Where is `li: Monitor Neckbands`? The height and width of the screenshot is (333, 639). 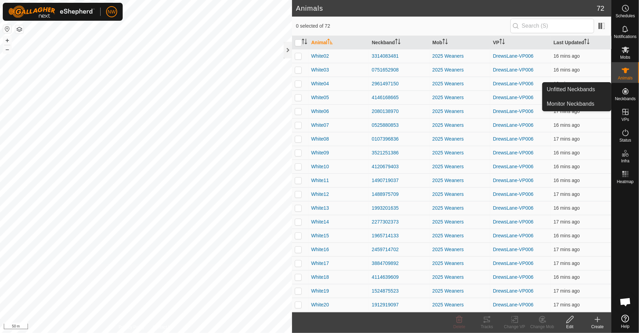 li: Monitor Neckbands is located at coordinates (577, 104).